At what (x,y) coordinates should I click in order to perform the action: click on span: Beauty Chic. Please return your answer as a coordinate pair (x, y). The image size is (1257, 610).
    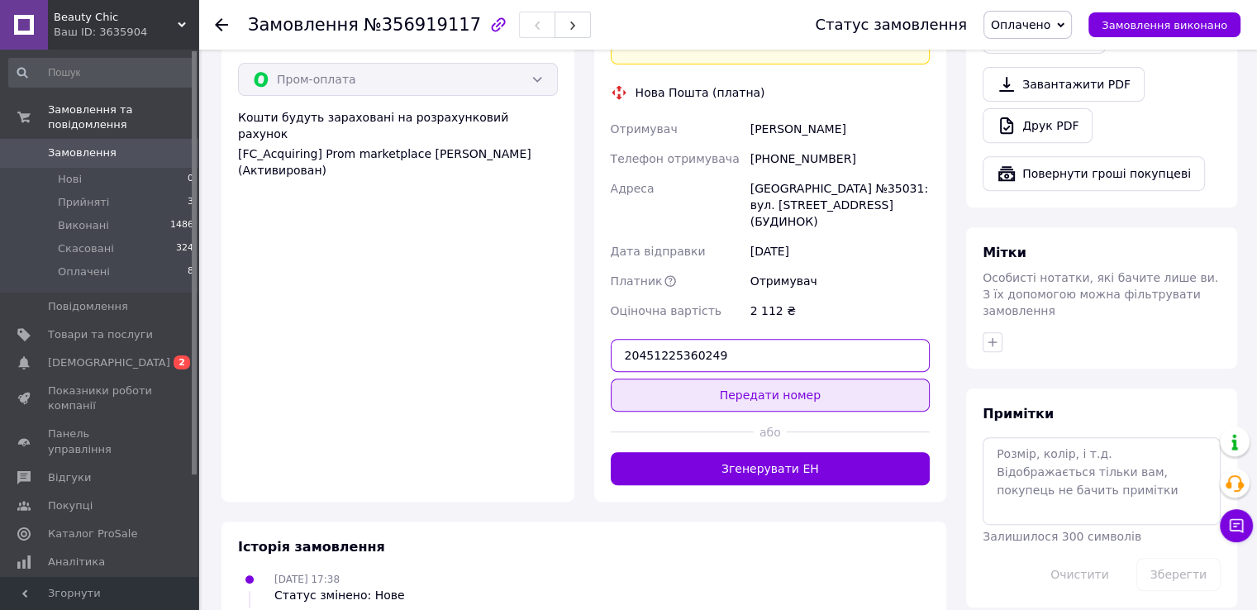
    Looking at the image, I should click on (116, 17).